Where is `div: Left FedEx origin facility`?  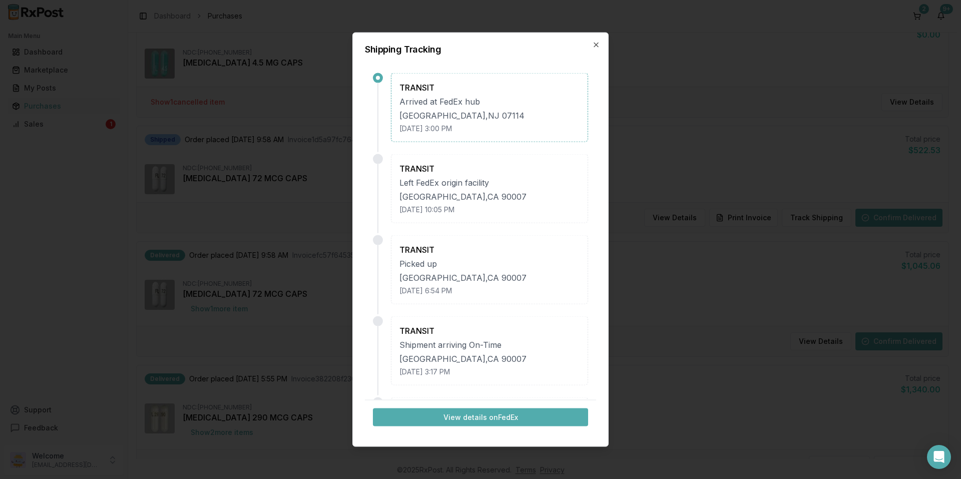
div: Left FedEx origin facility is located at coordinates (490, 182).